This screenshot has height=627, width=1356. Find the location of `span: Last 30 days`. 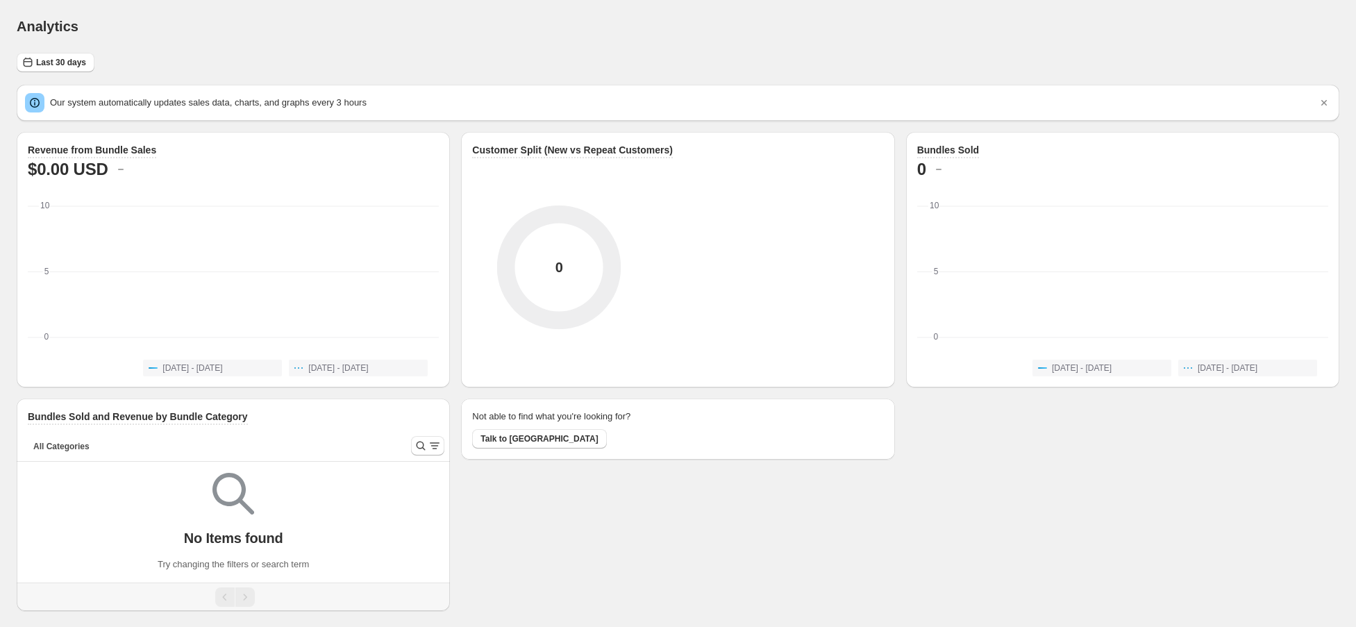

span: Last 30 days is located at coordinates (61, 62).